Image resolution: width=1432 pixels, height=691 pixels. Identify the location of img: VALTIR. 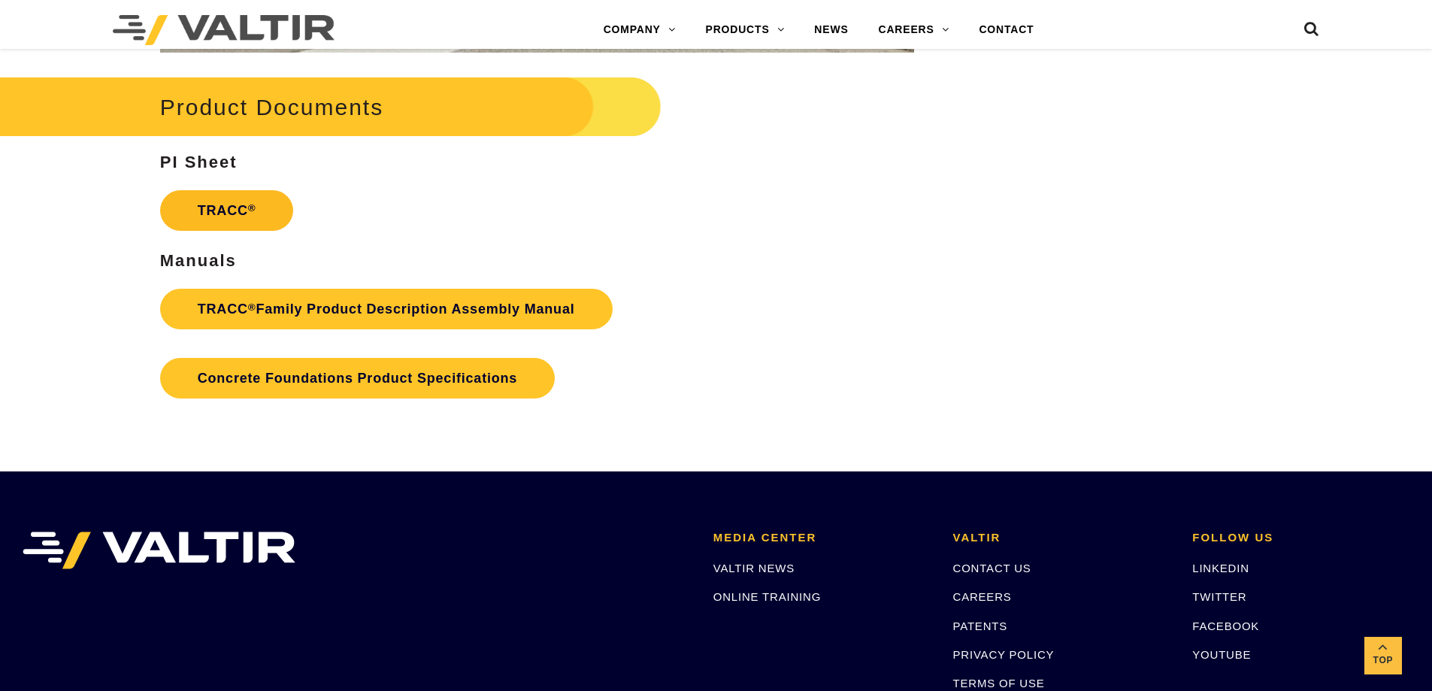
(159, 550).